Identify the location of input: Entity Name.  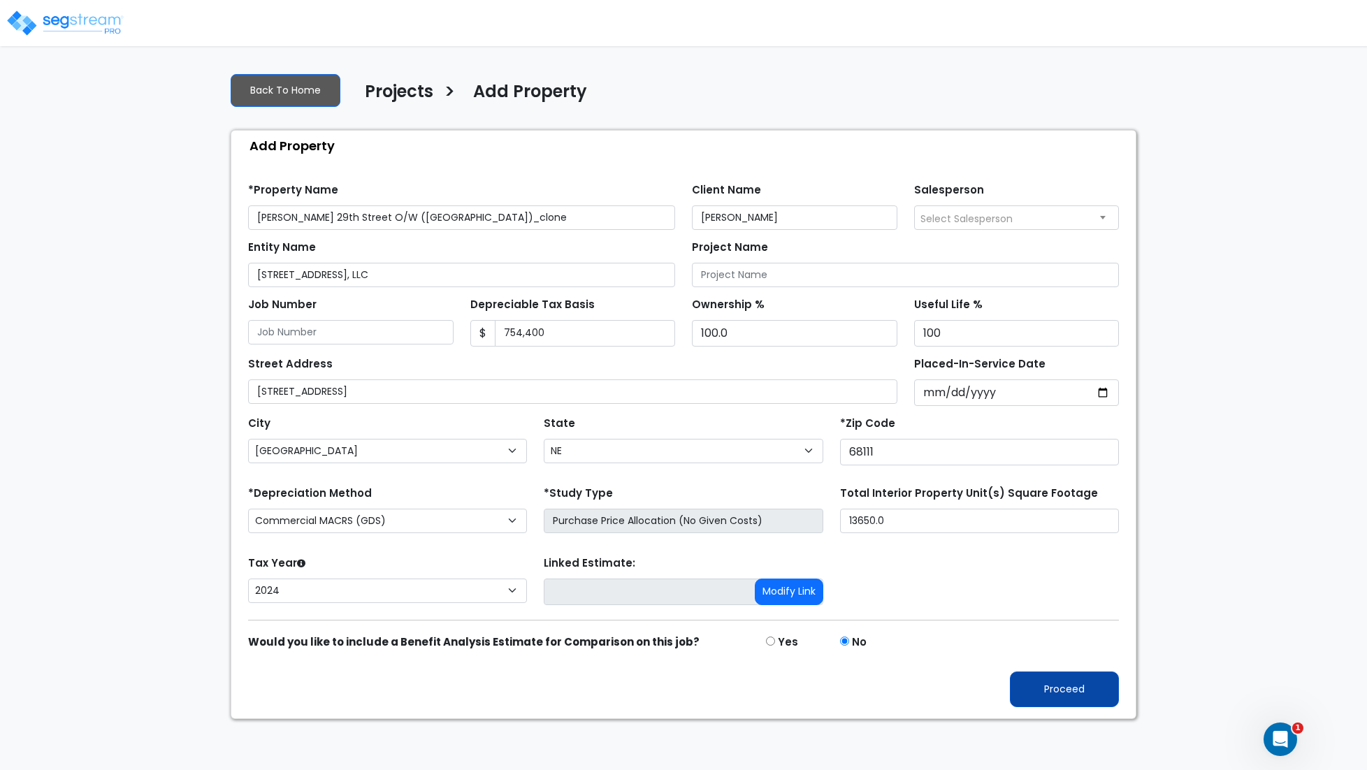
(461, 275).